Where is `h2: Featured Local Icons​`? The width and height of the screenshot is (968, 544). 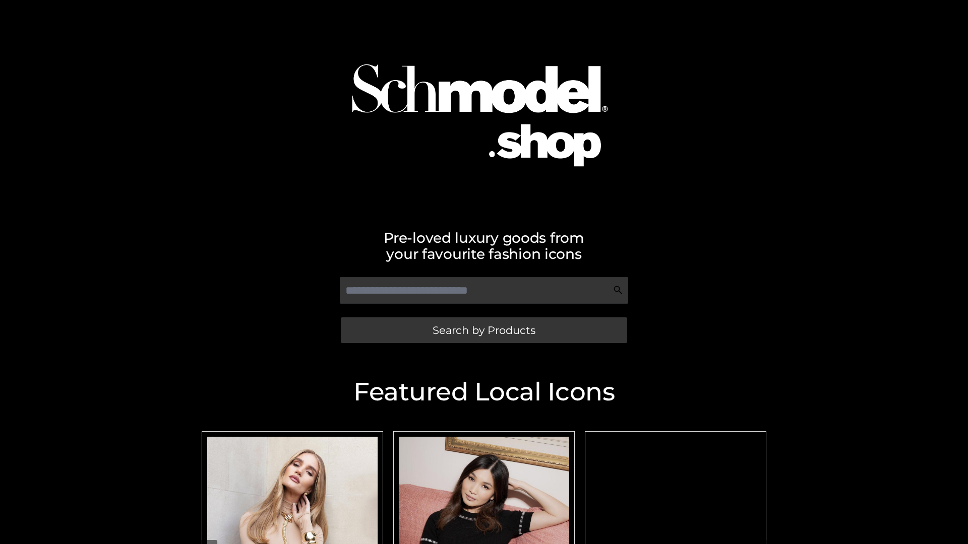
h2: Featured Local Icons​ is located at coordinates (484, 392).